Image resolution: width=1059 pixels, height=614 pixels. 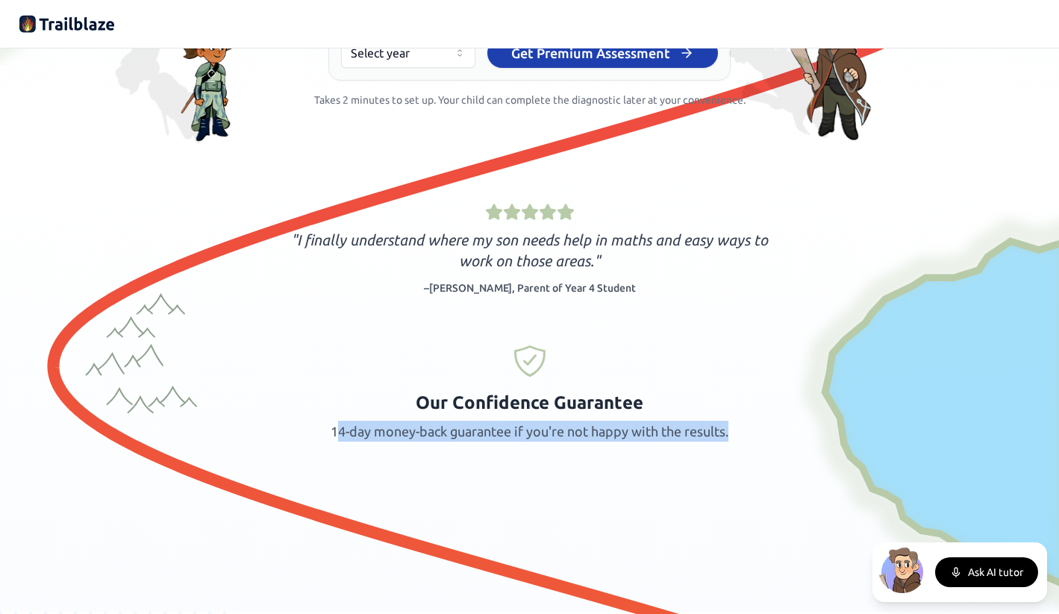 What do you see at coordinates (529, 431) in the screenshot?
I see `p: 14-day money-back guarantee if you're not happy with the results.` at bounding box center [529, 431].